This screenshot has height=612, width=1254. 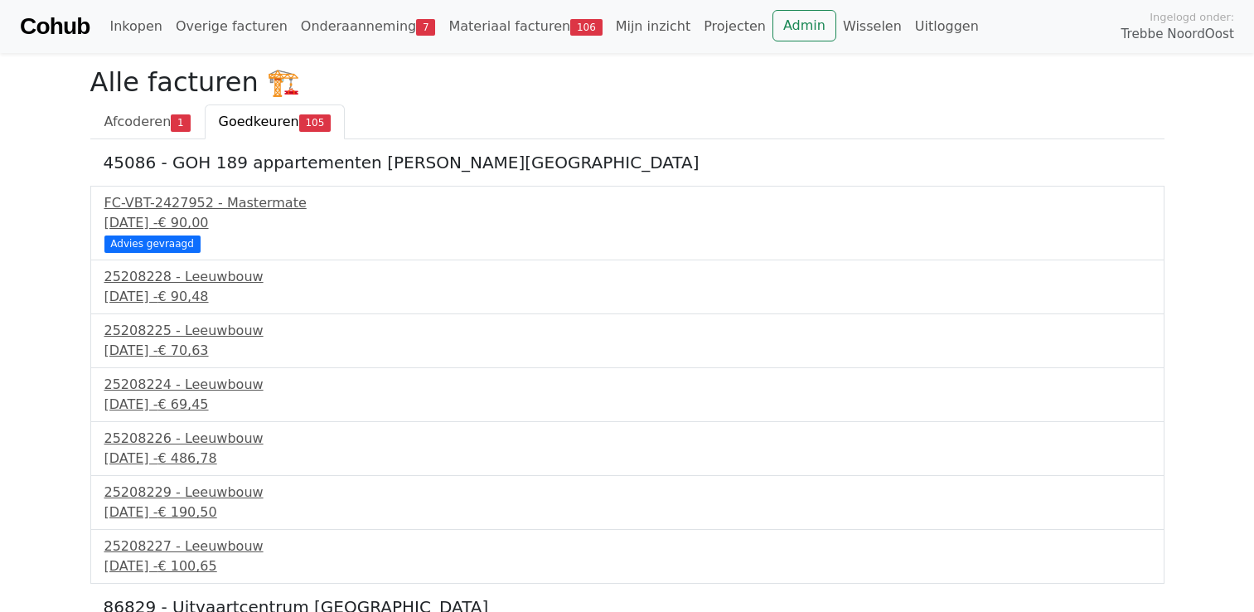 What do you see at coordinates (1178, 34) in the screenshot?
I see `span: Trebbe NoordOost` at bounding box center [1178, 34].